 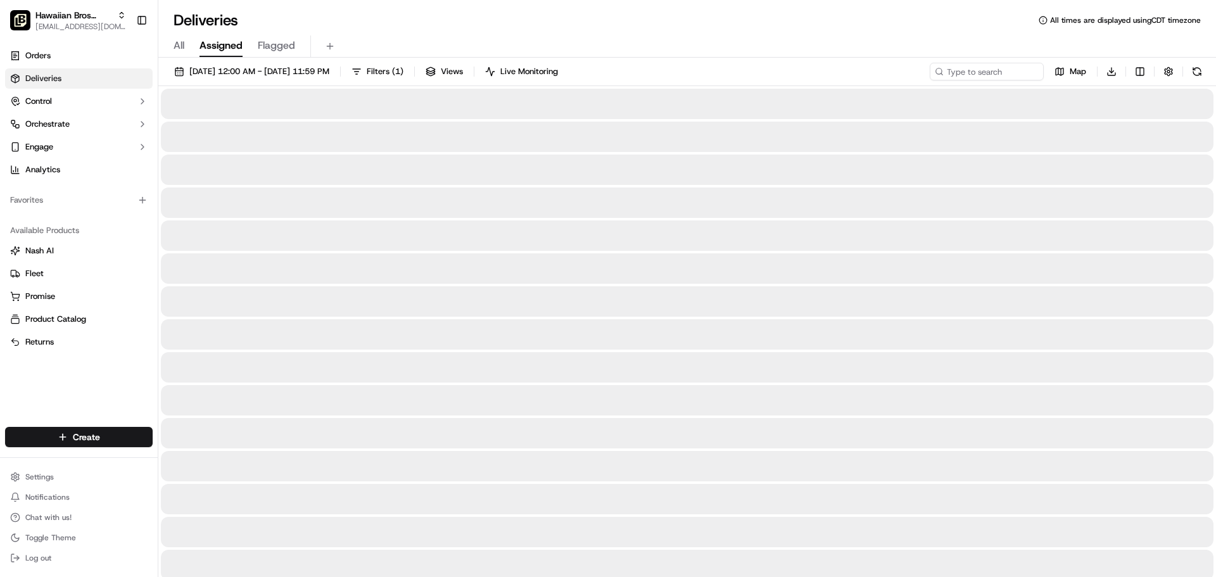 I want to click on span: Notifications, so click(x=48, y=497).